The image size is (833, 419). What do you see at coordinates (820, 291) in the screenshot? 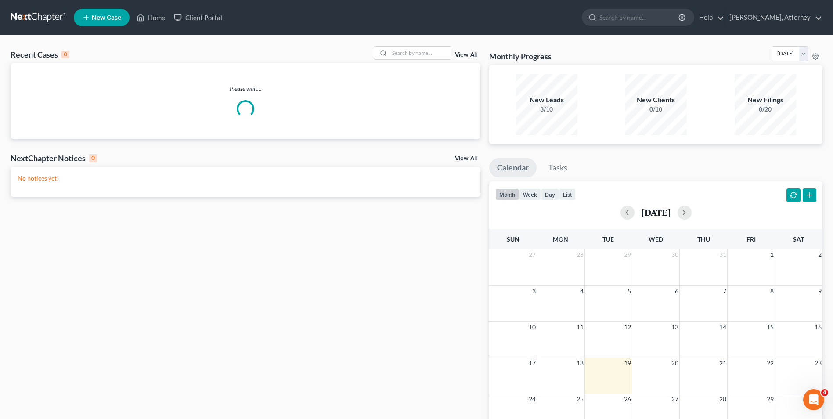
I see `span: 9` at bounding box center [820, 291].